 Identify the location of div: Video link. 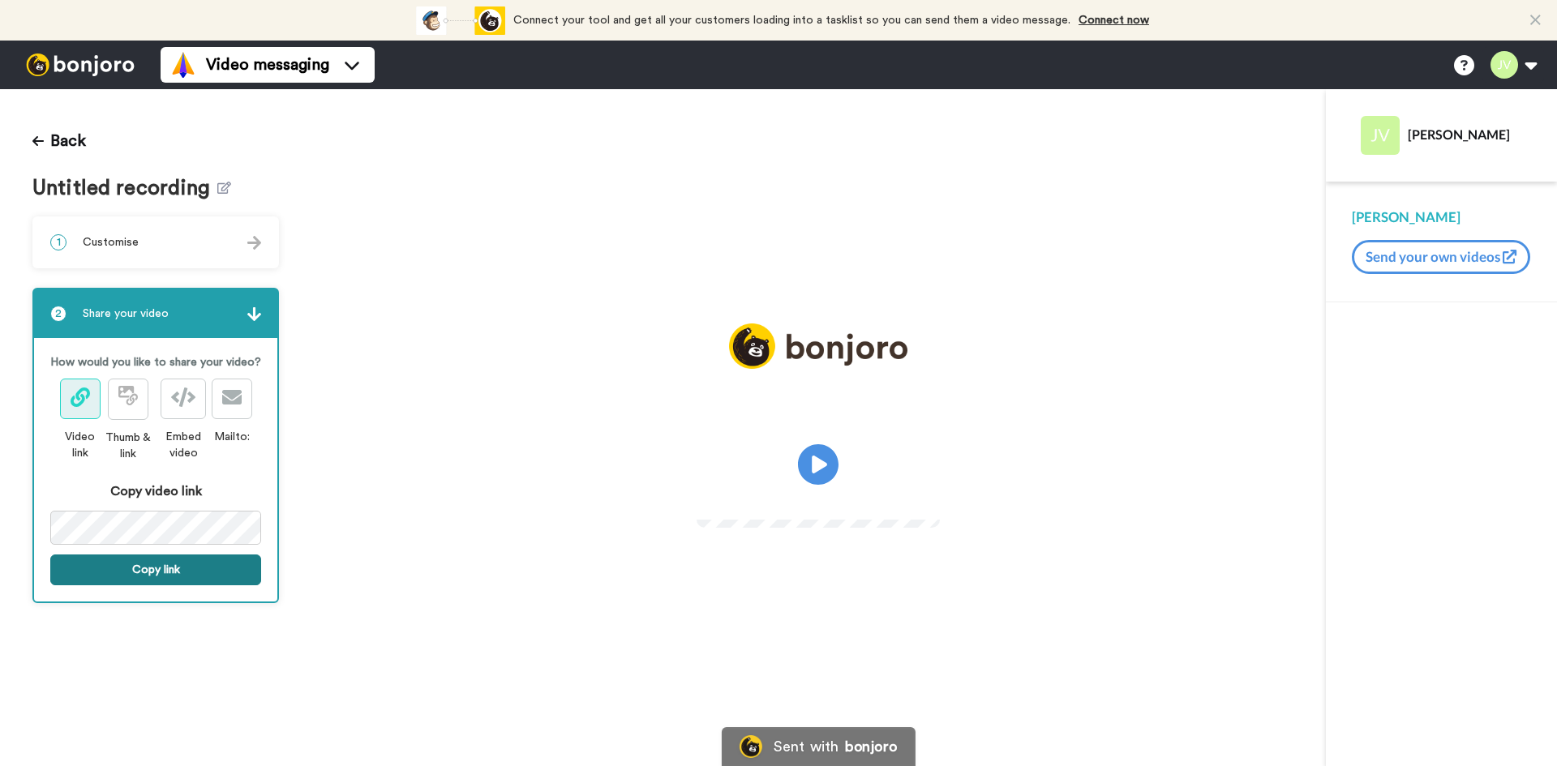
(80, 445).